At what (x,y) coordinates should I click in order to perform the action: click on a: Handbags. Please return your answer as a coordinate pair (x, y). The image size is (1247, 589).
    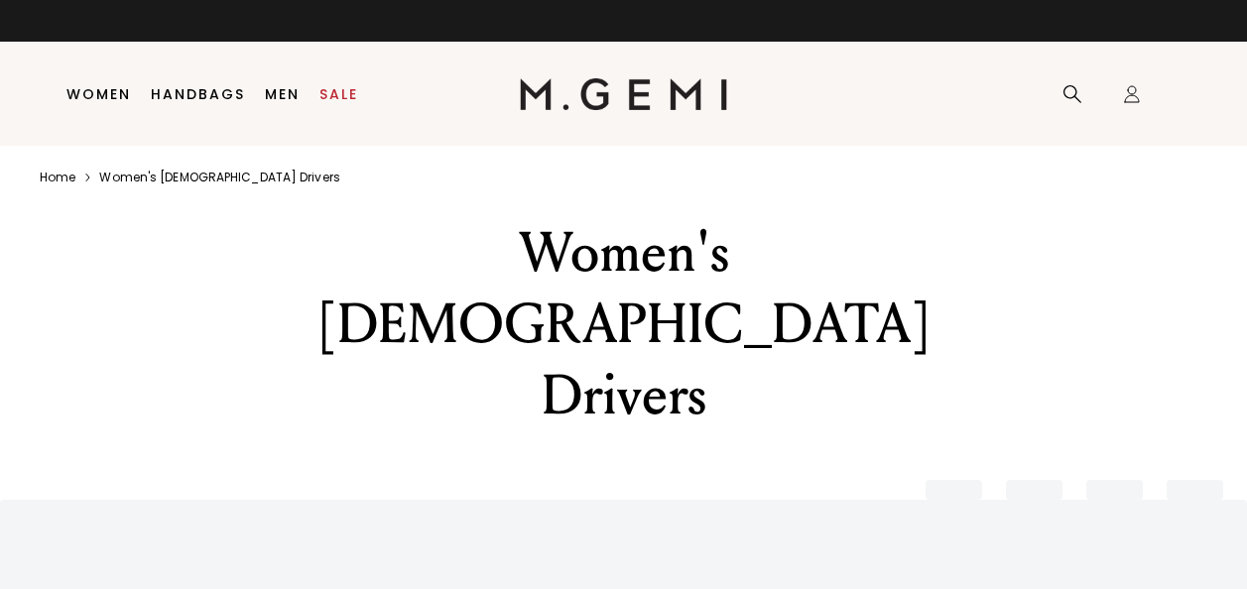
    Looking at the image, I should click on (197, 94).